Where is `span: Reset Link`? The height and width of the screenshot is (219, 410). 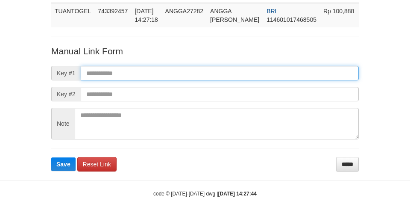
span: Reset Link is located at coordinates (97, 164).